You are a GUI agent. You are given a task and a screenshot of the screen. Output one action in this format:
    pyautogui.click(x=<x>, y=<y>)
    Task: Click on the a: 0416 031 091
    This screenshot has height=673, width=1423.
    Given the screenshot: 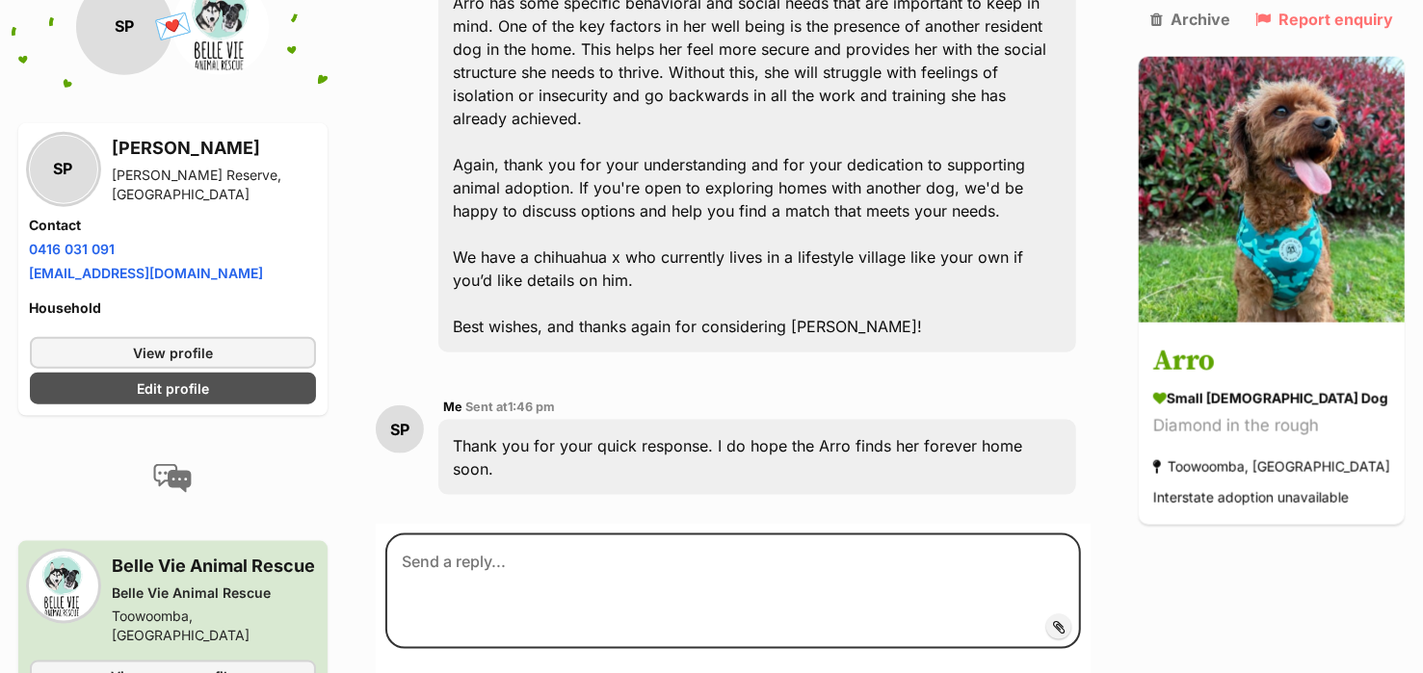 What is the action you would take?
    pyautogui.click(x=72, y=248)
    